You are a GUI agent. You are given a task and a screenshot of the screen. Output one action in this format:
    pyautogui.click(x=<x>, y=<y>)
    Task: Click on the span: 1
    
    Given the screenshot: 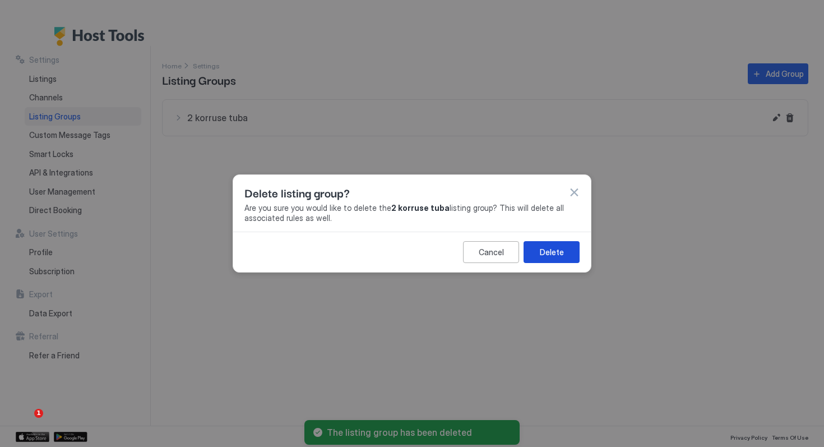 What is the action you would take?
    pyautogui.click(x=39, y=413)
    